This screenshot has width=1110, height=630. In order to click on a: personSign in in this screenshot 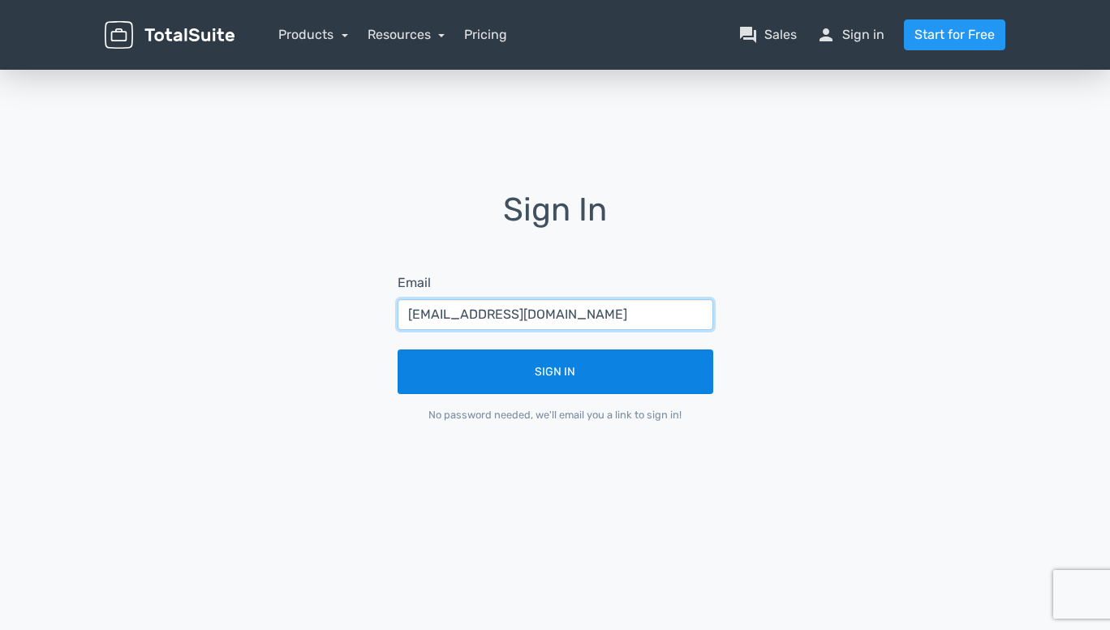, I will do `click(850, 35)`.